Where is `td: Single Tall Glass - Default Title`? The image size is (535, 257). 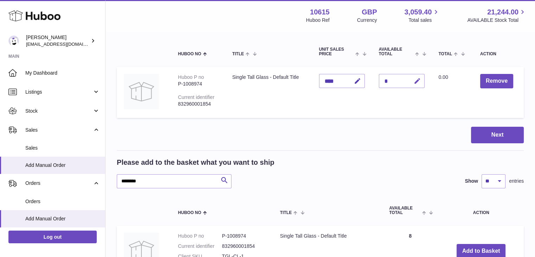
td: Single Tall Glass - Default Title is located at coordinates (268, 92).